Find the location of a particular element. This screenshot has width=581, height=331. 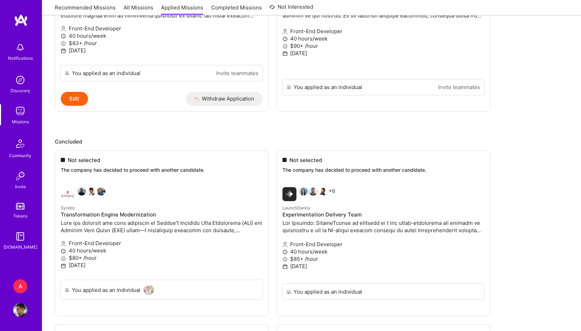

a: User Avatar is located at coordinates (20, 310).